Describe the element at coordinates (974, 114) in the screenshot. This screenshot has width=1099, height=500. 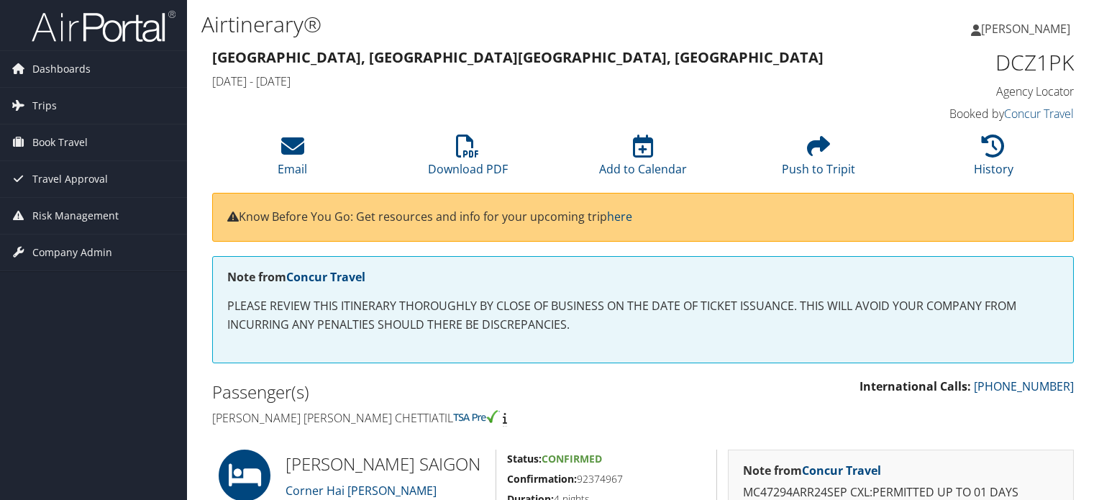
I see `h4: Booked by` at that location.